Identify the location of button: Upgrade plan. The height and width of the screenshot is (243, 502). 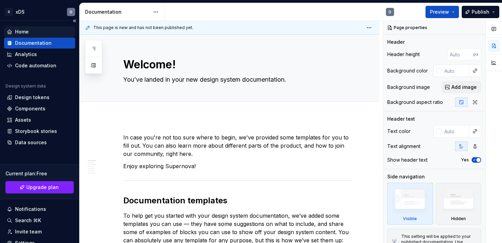
(40, 187).